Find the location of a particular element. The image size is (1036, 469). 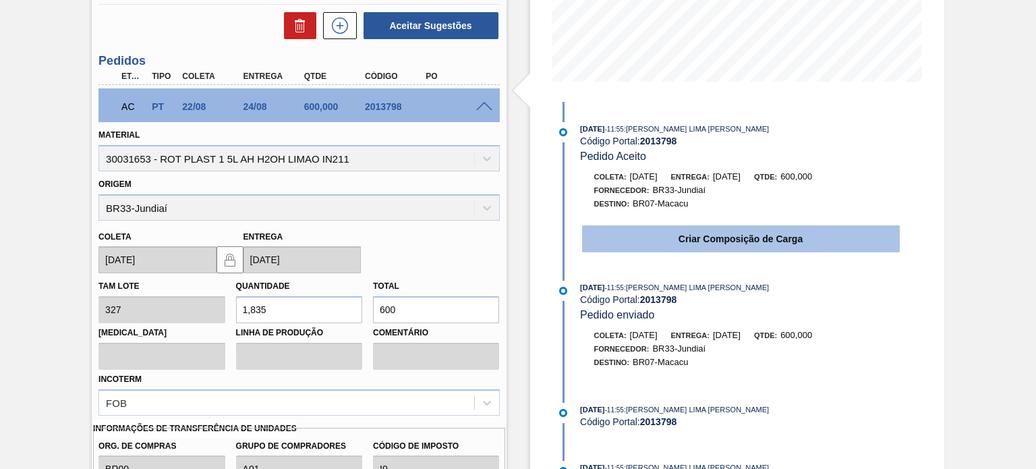

div: Coleta is located at coordinates (212, 76).